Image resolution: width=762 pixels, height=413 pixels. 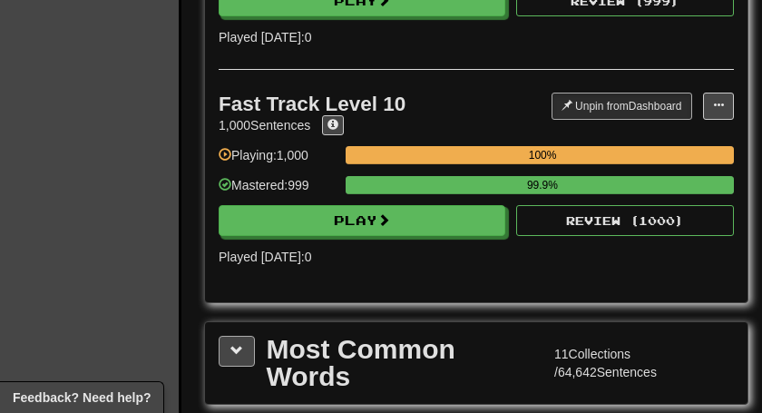 What do you see at coordinates (278, 191) in the screenshot?
I see `div: Mastered: 999` at bounding box center [278, 191].